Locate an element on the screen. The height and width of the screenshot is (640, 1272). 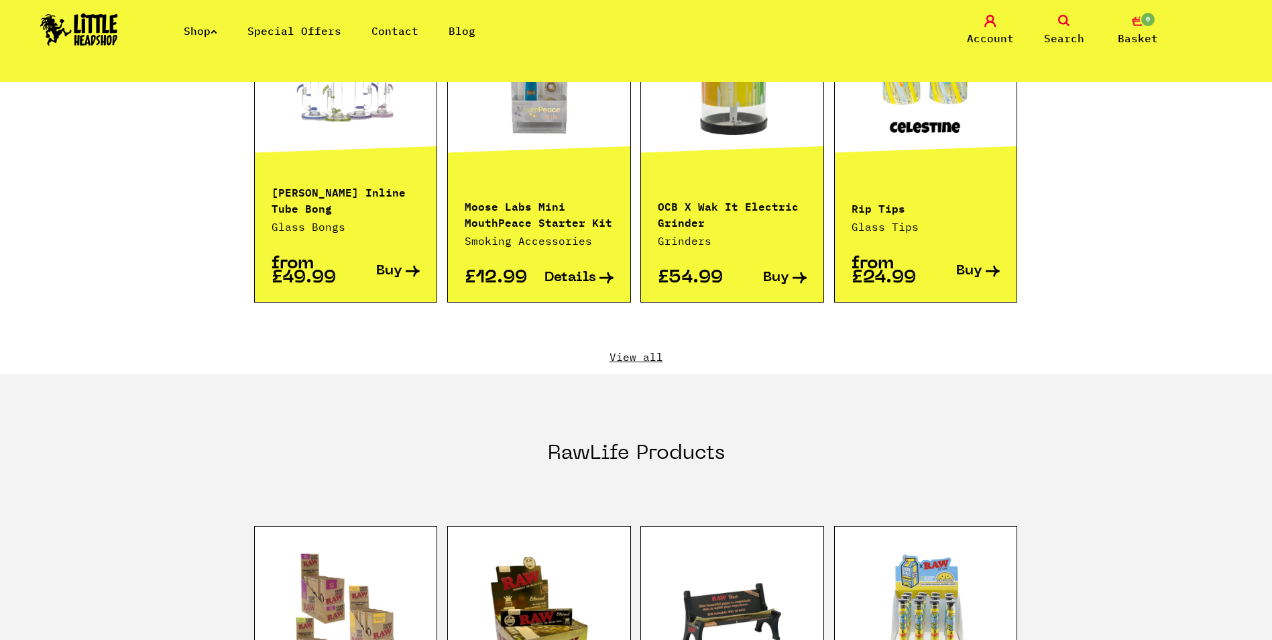
a: 0 Basket is located at coordinates (1138, 30).